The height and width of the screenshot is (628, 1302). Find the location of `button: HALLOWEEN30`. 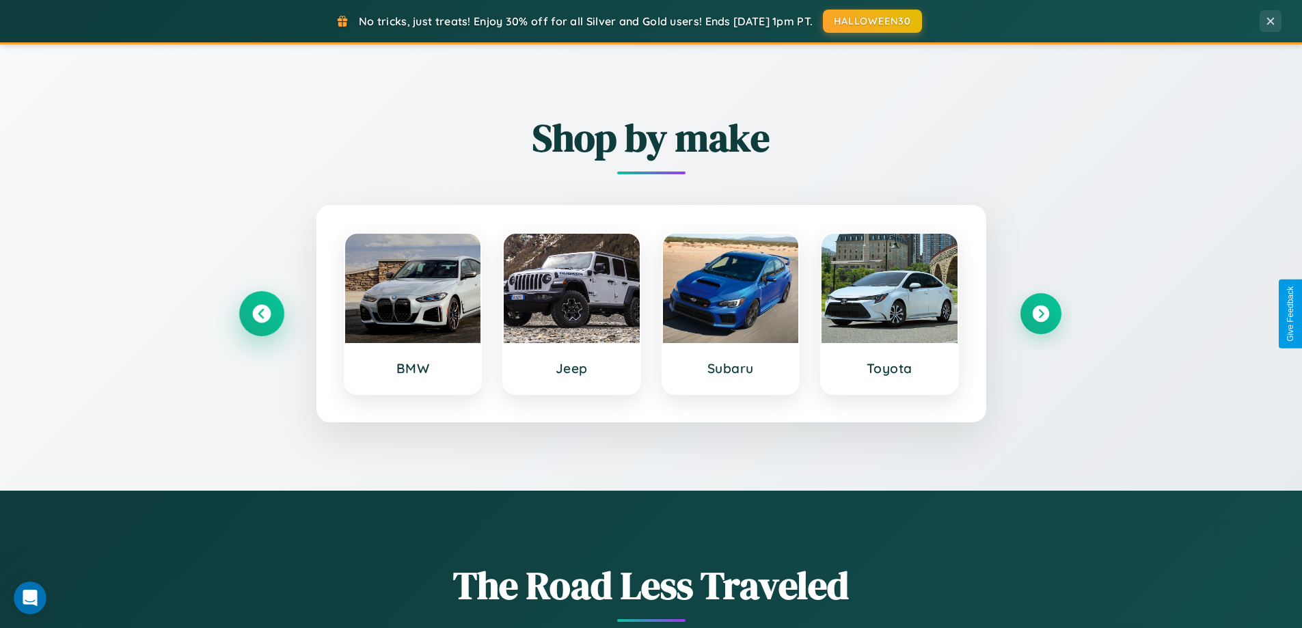

button: HALLOWEEN30 is located at coordinates (872, 21).